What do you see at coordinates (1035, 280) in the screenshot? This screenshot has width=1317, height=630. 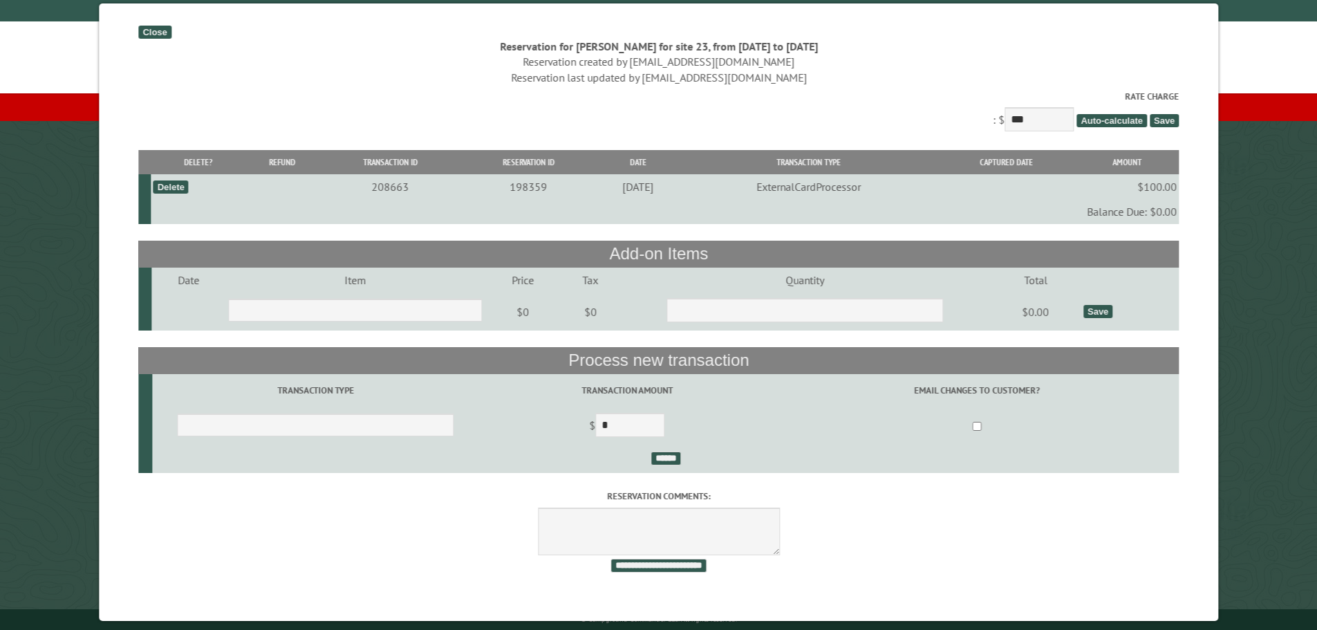 I see `td: Total` at bounding box center [1035, 280].